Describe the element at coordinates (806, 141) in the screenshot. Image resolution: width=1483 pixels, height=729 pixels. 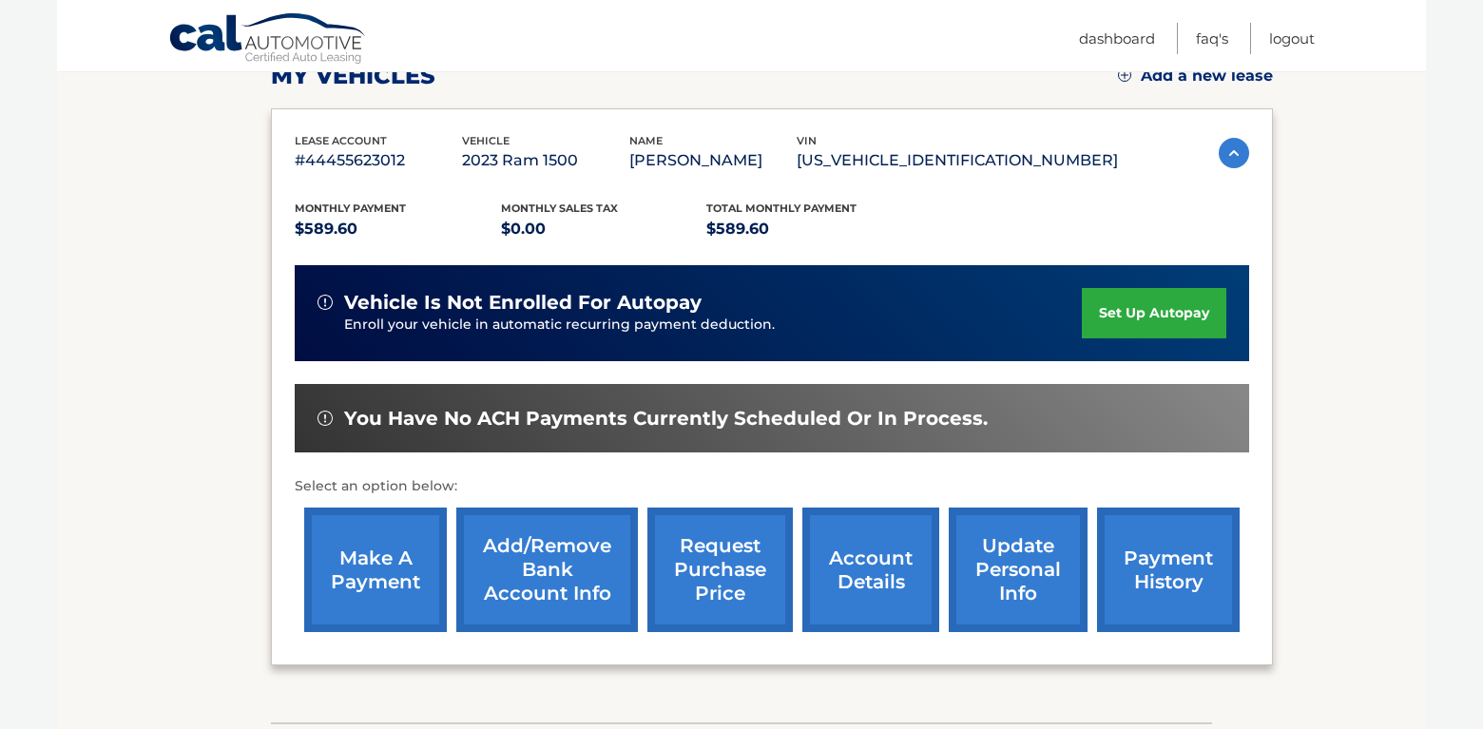
I see `span: vin` at that location.